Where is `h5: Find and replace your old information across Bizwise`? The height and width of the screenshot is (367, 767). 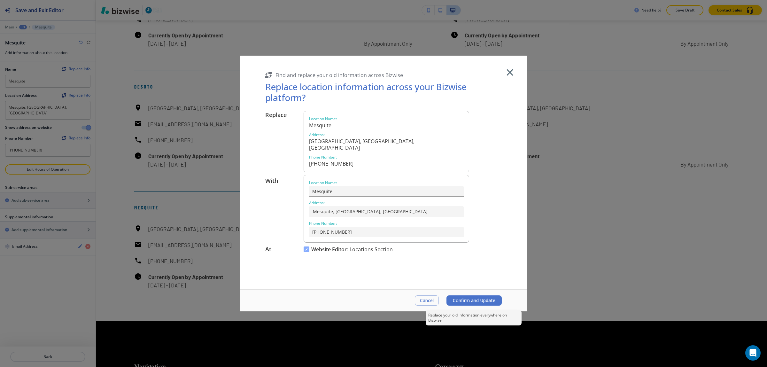 h5: Find and replace your old information across Bizwise is located at coordinates (339, 75).